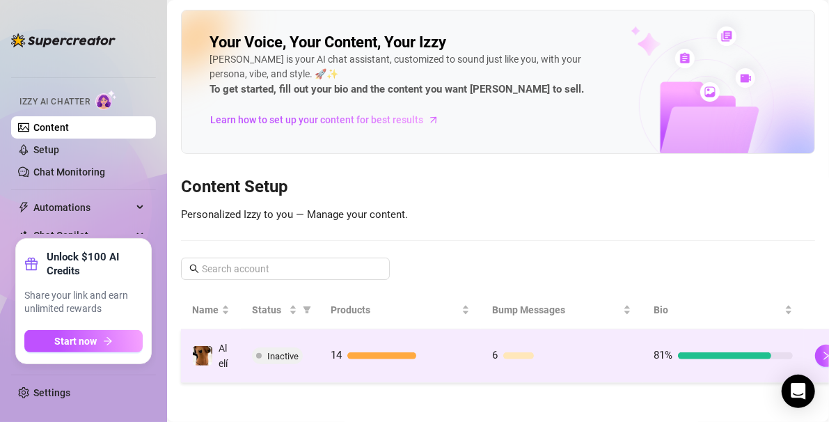 Image resolution: width=829 pixels, height=422 pixels. What do you see at coordinates (69, 172) in the screenshot?
I see `a: Chat Monitoring` at bounding box center [69, 172].